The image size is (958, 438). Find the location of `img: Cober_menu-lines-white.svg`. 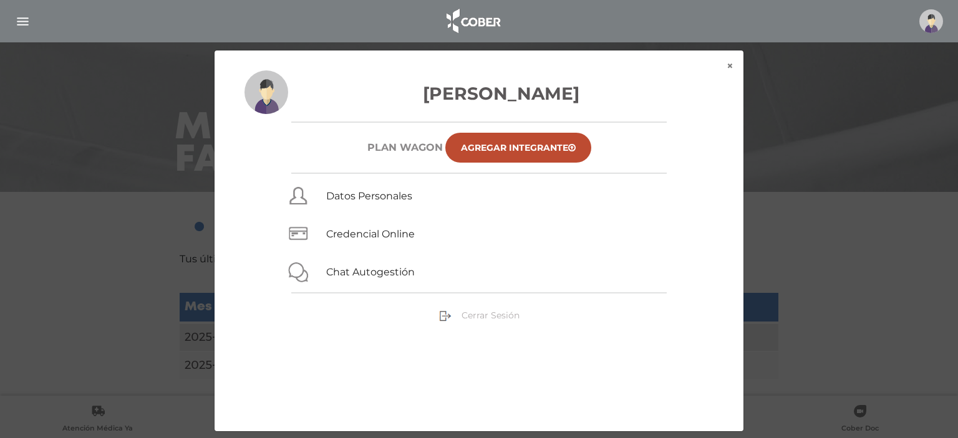

img: Cober_menu-lines-white.svg is located at coordinates (22, 21).